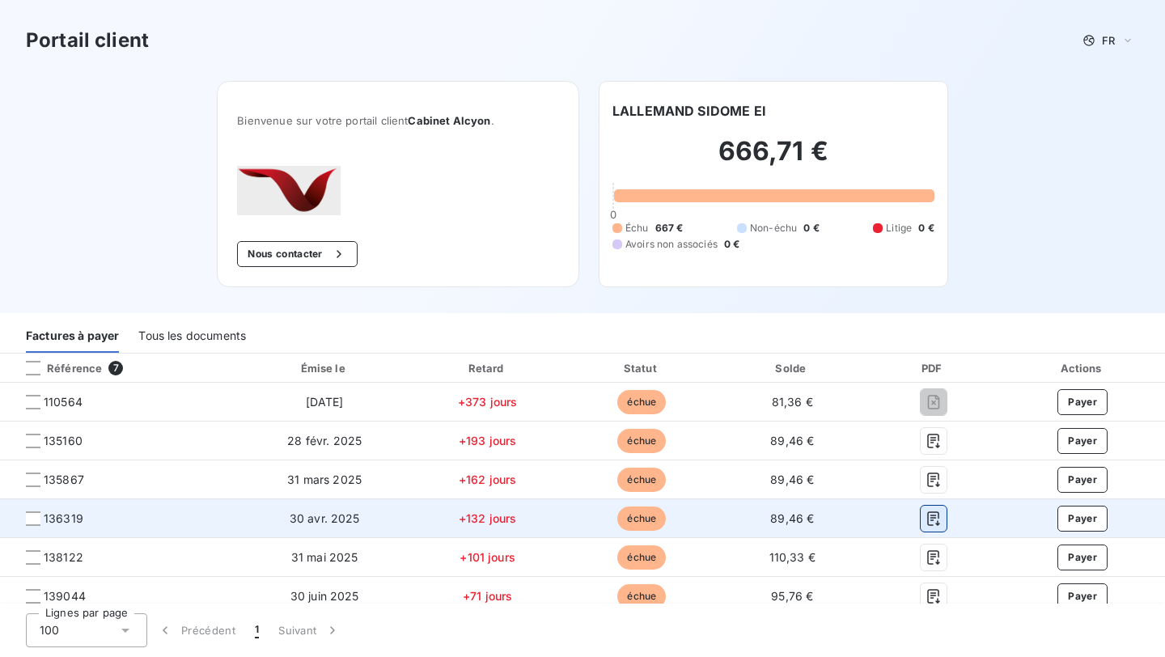  Describe the element at coordinates (1082, 368) in the screenshot. I see `div: Actions` at that location.